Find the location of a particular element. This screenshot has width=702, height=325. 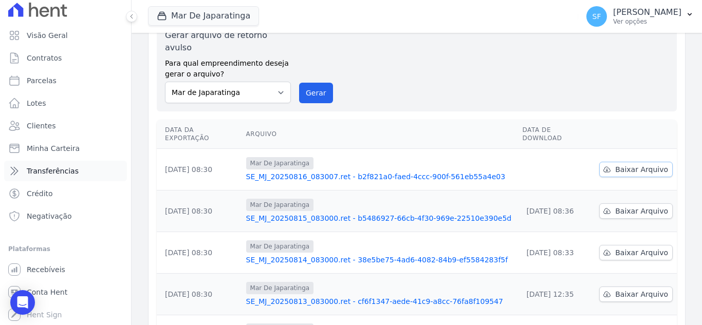

span: Minha Carteira is located at coordinates (53, 149).